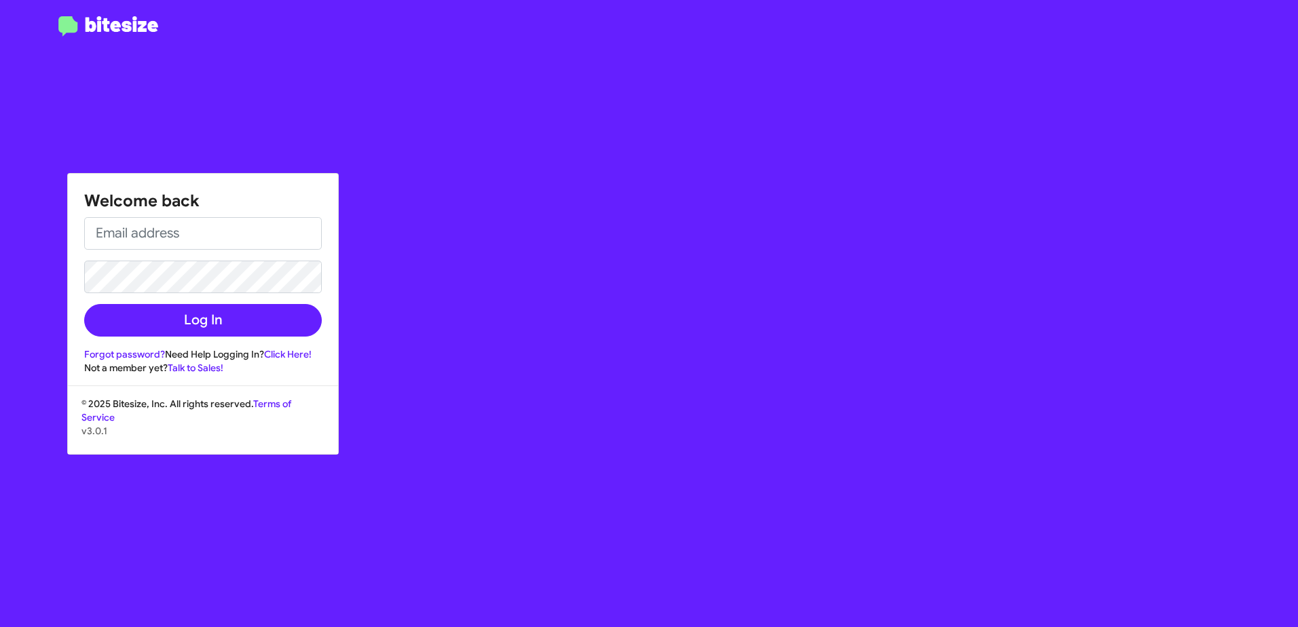 This screenshot has height=627, width=1298. What do you see at coordinates (203, 368) in the screenshot?
I see `div: Not a member yet?` at bounding box center [203, 368].